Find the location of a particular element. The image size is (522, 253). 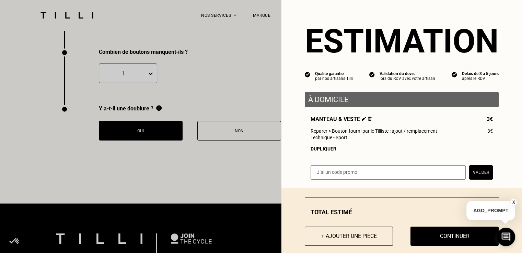

button: X is located at coordinates (514, 203).